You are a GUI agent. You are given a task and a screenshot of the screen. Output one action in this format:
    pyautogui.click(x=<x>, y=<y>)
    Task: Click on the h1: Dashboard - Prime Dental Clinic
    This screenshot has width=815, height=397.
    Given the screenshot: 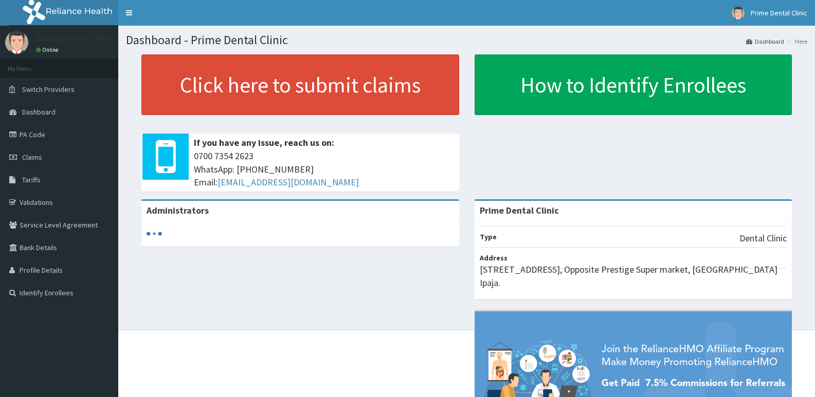 What is the action you would take?
    pyautogui.click(x=466, y=40)
    